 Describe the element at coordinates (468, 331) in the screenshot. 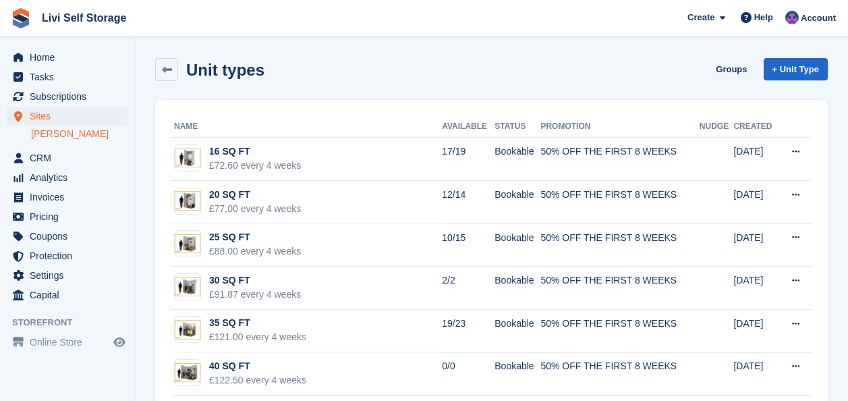

I see `td: 19/23` at that location.